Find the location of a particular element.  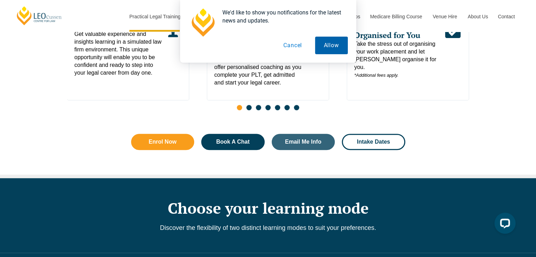

span: Email Me Info is located at coordinates (303, 142).